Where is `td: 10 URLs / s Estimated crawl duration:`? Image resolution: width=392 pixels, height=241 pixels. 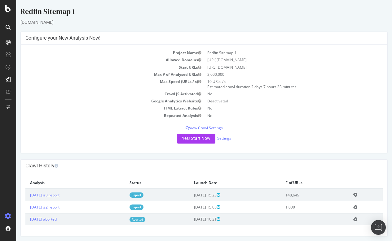
td: 10 URLs / s Estimated crawl duration: is located at coordinates (277, 84).